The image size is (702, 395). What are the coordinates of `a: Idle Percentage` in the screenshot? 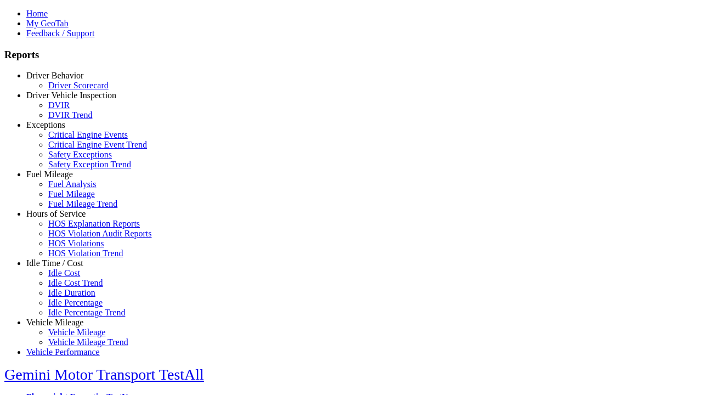 It's located at (75, 302).